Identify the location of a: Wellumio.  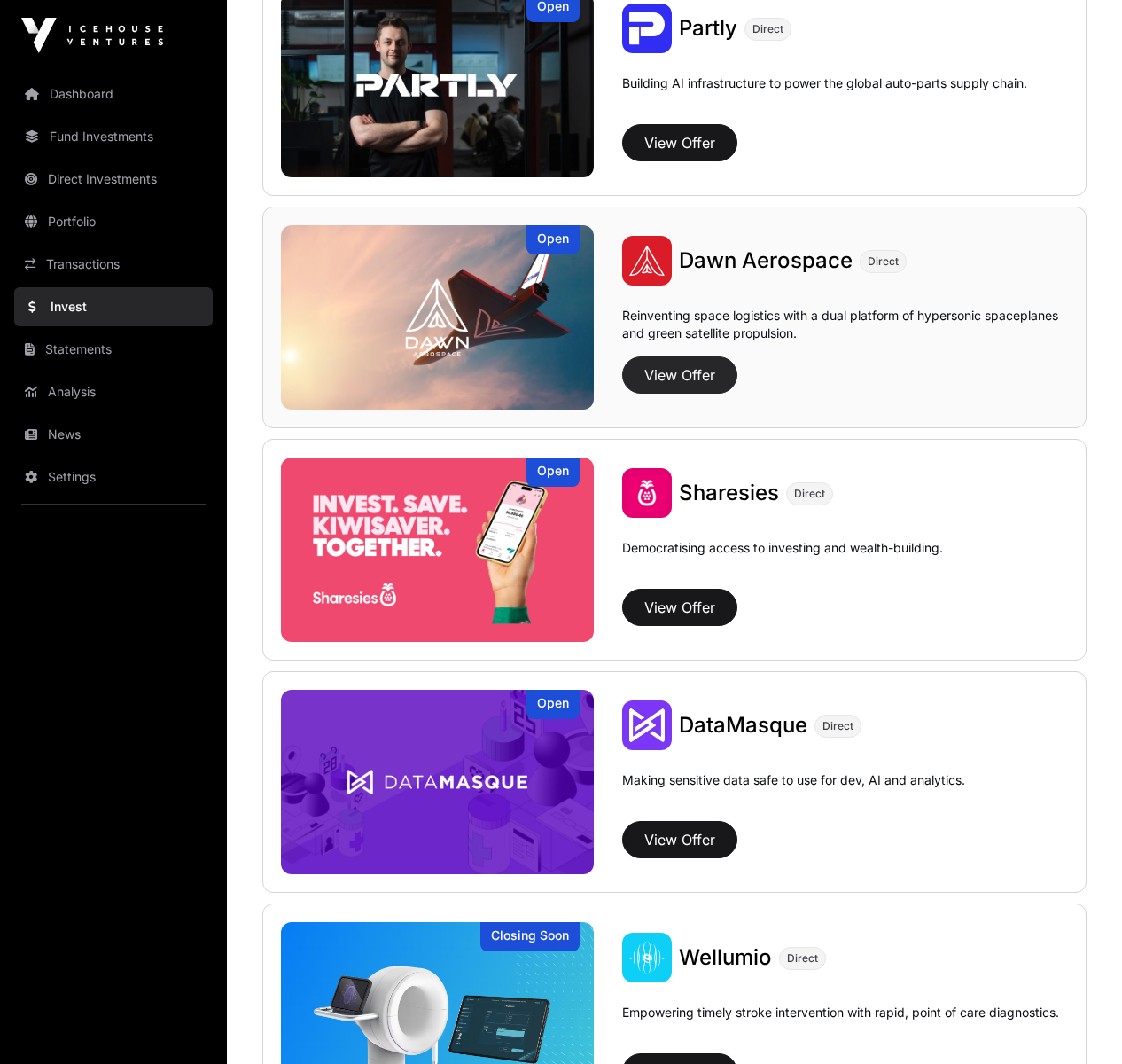
(725, 957).